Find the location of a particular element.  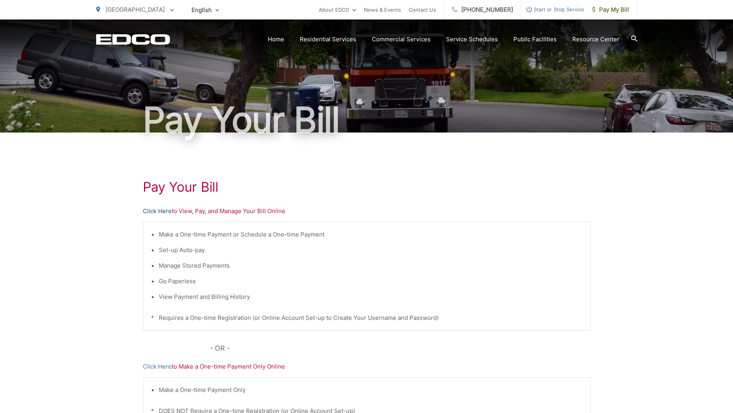

a: Service Schedules is located at coordinates (472, 39).